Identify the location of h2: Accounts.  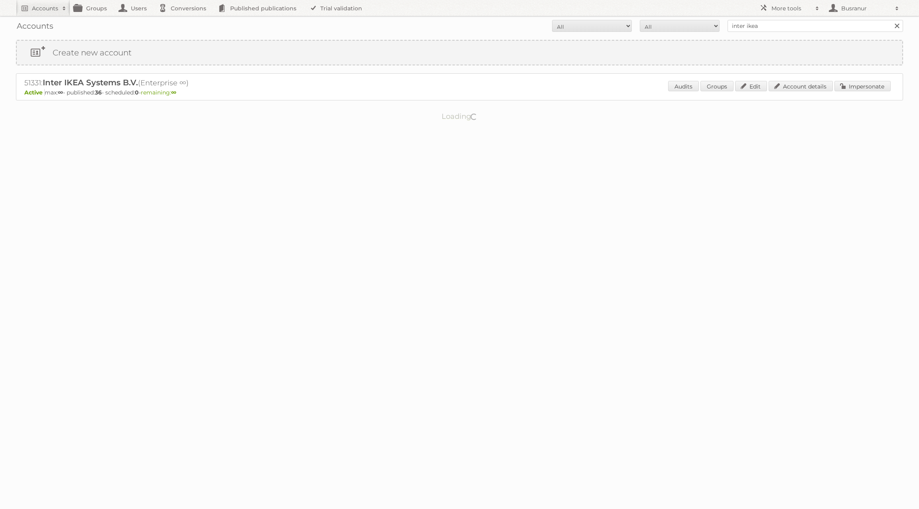
(45, 8).